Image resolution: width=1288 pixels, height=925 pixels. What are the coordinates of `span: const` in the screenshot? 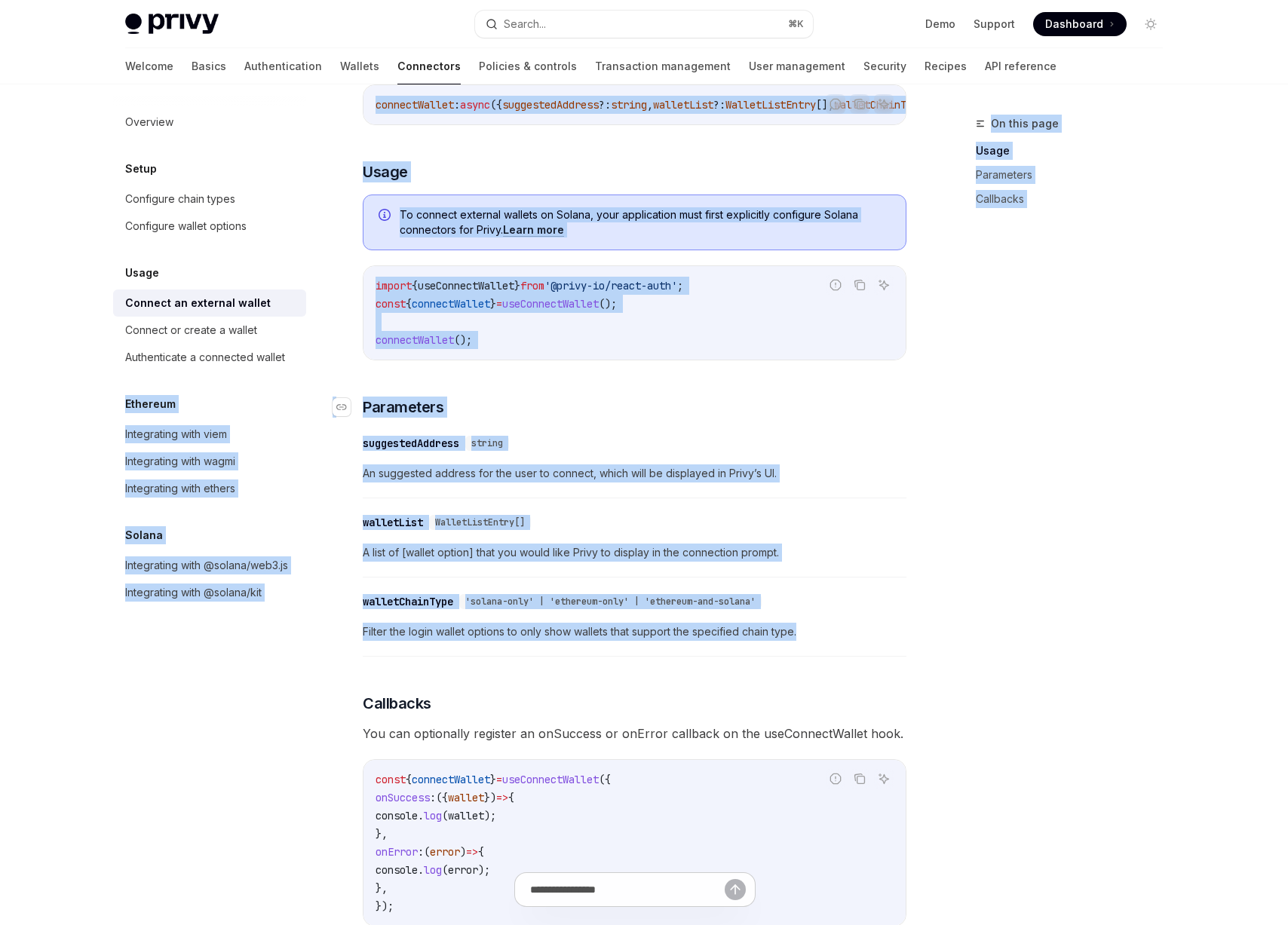 It's located at (391, 303).